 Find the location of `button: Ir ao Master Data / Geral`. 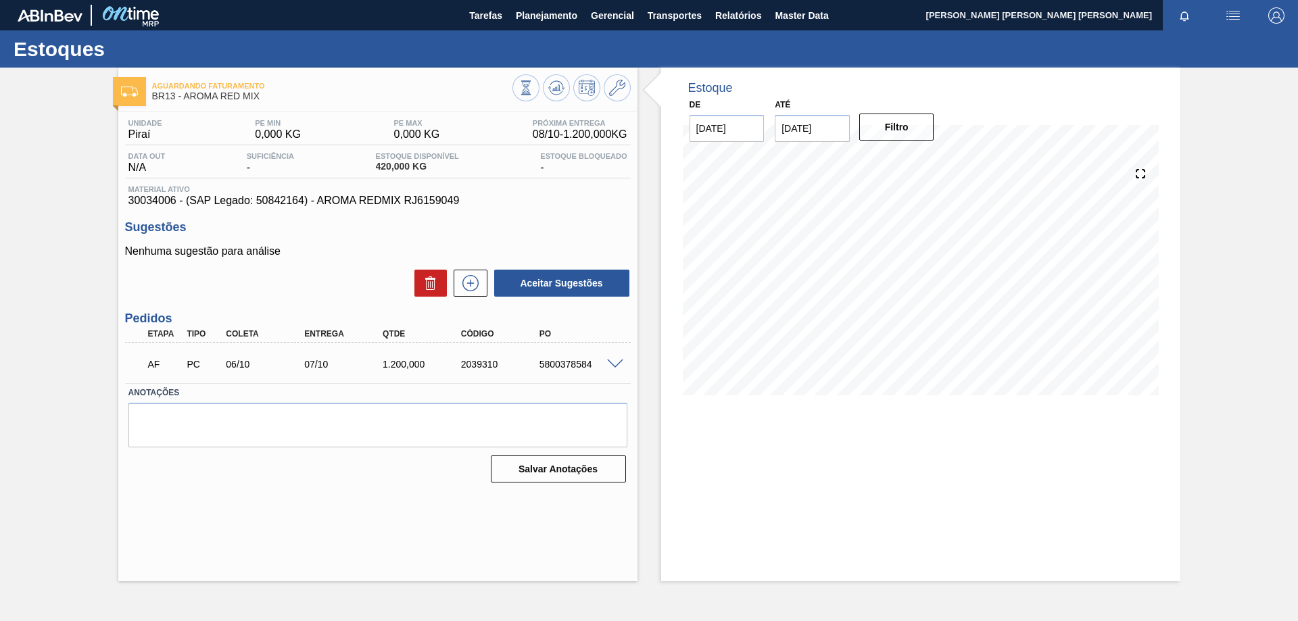

button: Ir ao Master Data / Geral is located at coordinates (617, 88).